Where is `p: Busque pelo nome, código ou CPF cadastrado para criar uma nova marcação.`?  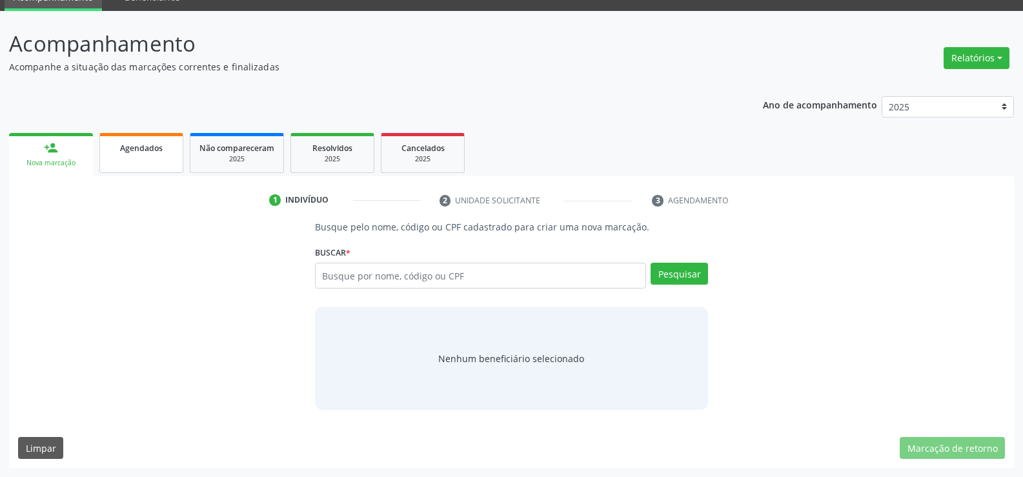 p: Busque pelo nome, código ou CPF cadastrado para criar uma nova marcação. is located at coordinates (511, 227).